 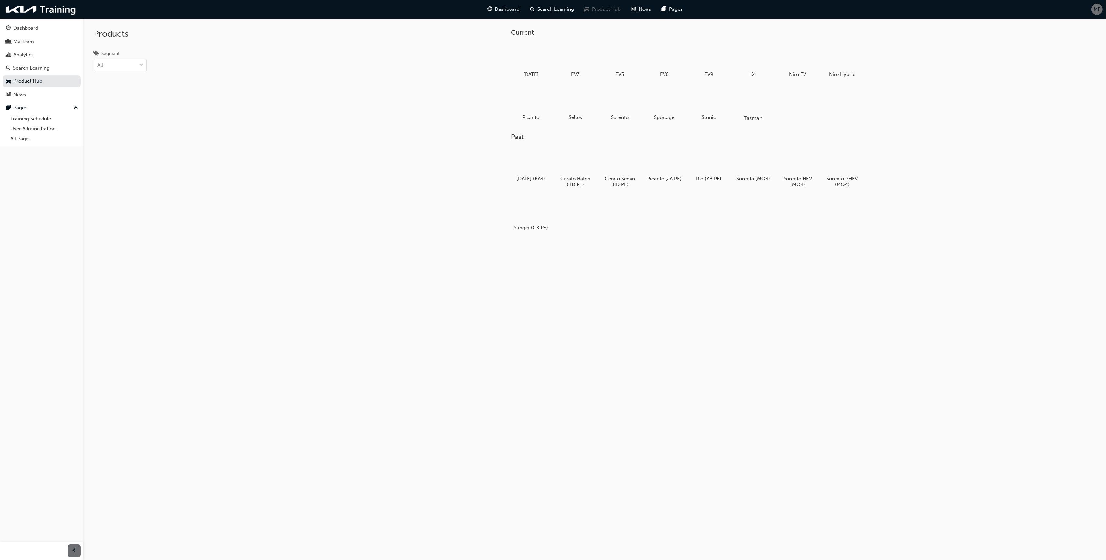 What do you see at coordinates (664, 74) in the screenshot?
I see `h5: EV6` at bounding box center [664, 74].